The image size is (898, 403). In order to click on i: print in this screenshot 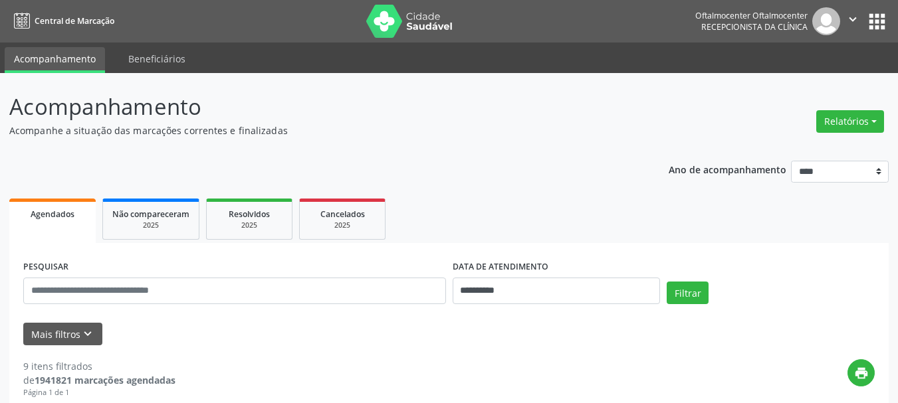, I will do `click(861, 373)`.